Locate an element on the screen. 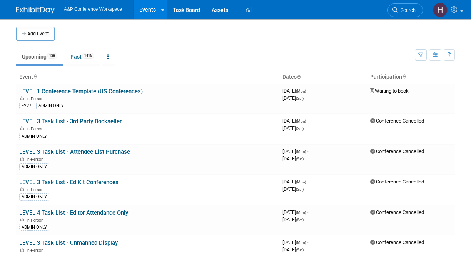 This screenshot has height=254, width=471. a: LEVEL 3 Task List - 3rd Party Bookseller is located at coordinates (70, 121).